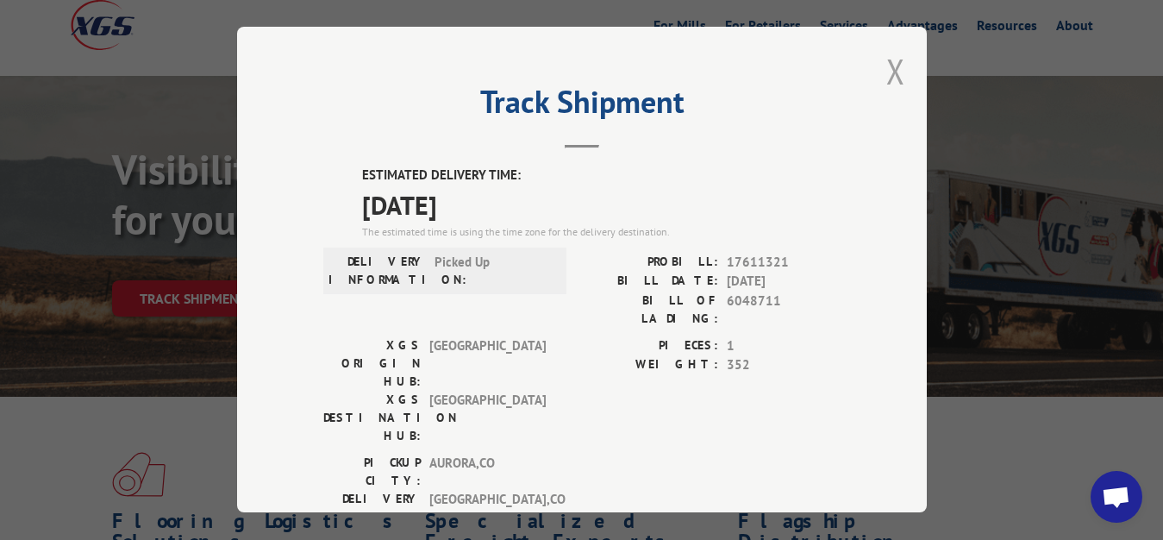  What do you see at coordinates (784, 365) in the screenshot?
I see `span: 352` at bounding box center [784, 365].